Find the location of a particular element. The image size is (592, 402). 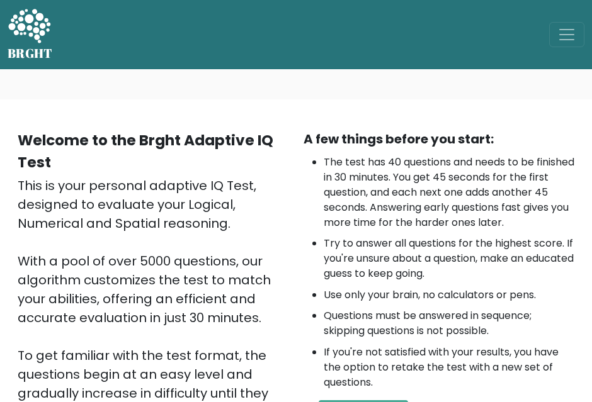

button: Toggle navigation is located at coordinates (566, 35).